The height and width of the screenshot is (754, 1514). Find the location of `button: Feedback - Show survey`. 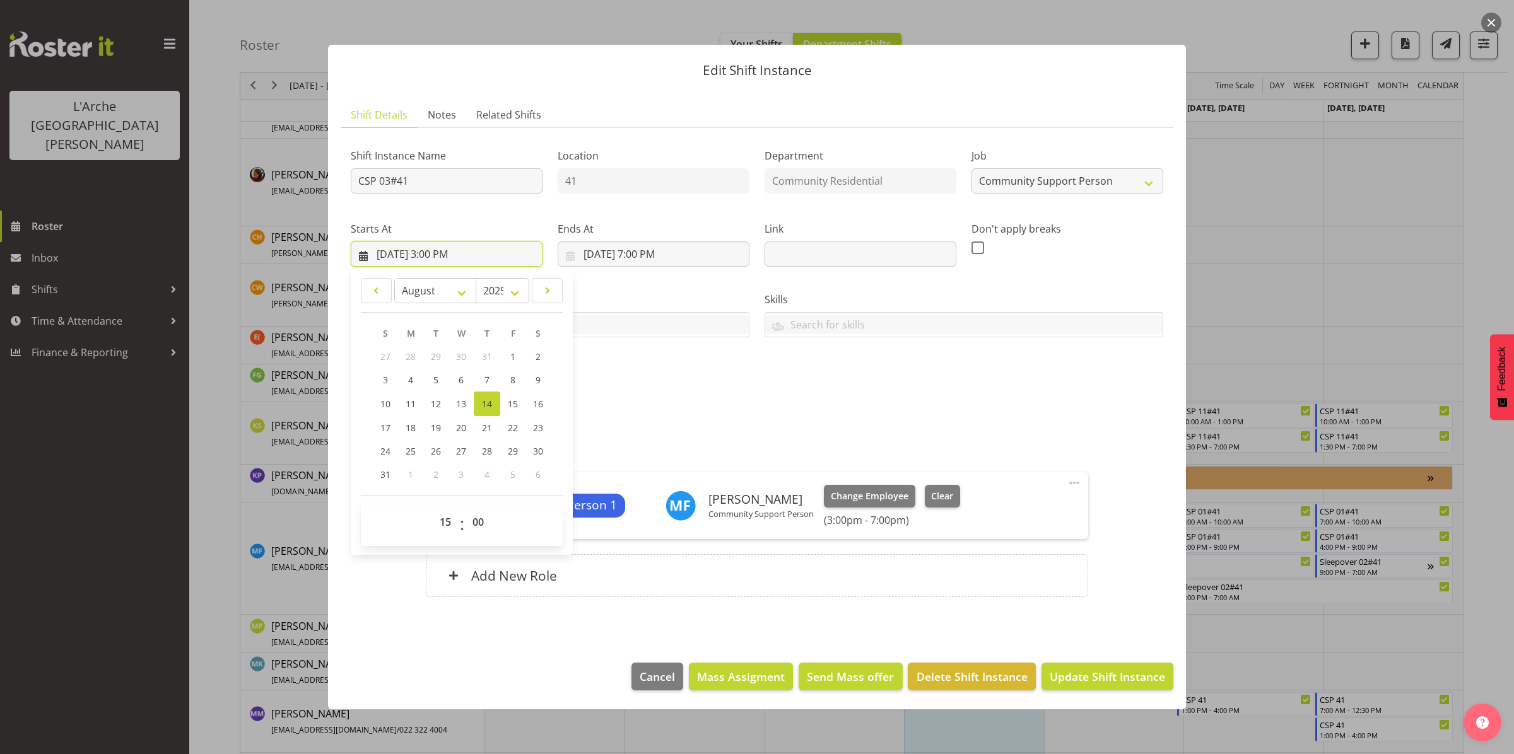

button: Feedback - Show survey is located at coordinates (1502, 377).